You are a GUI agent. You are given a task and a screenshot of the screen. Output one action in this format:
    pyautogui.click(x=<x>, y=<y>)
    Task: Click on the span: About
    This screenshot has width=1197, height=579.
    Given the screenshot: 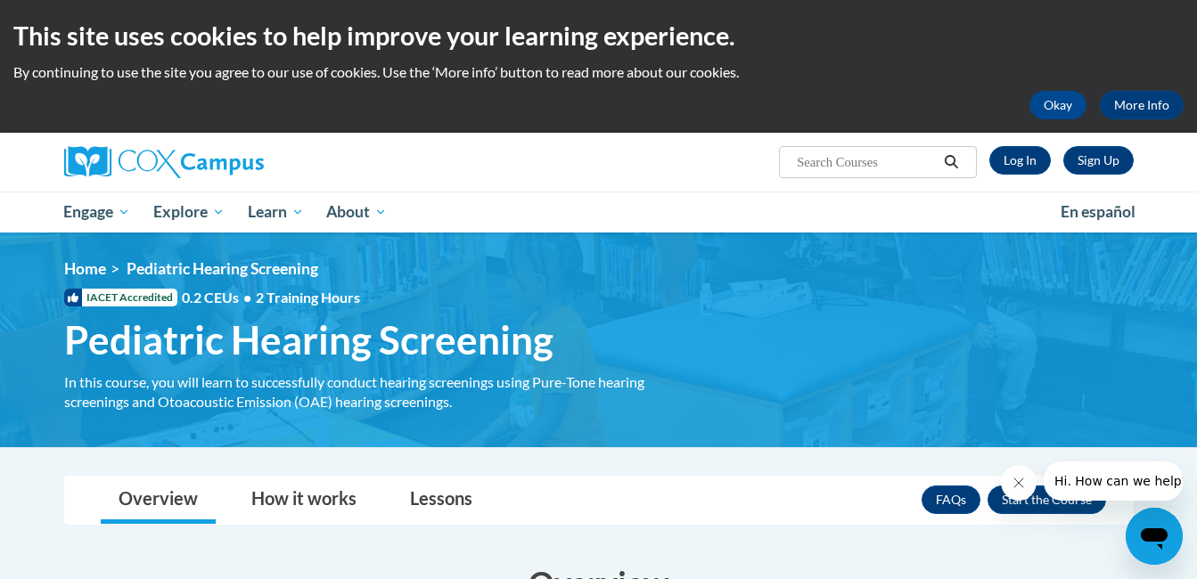 What is the action you would take?
    pyautogui.click(x=356, y=212)
    